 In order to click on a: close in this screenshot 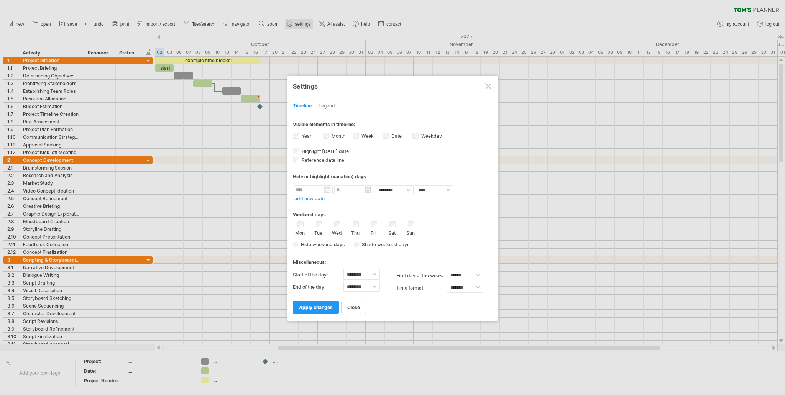, I will do `click(353, 307)`.